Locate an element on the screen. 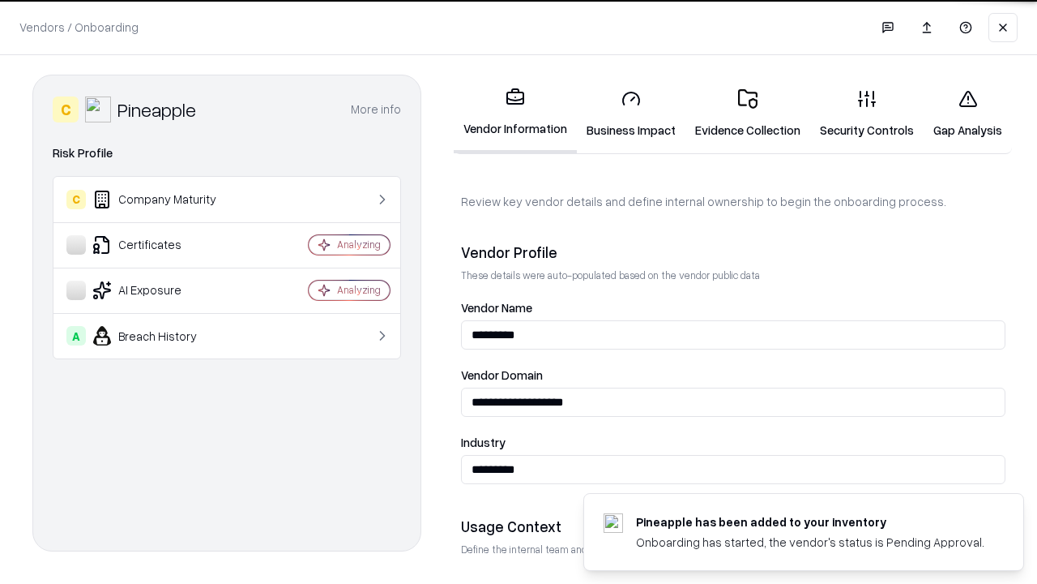 The image size is (1037, 584). a: Evidence Collection is located at coordinates (748, 113).